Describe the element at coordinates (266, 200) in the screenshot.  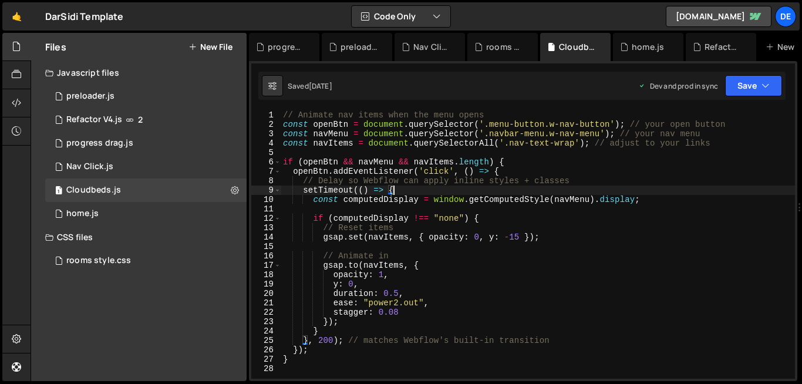
I see `div: 10` at that location.